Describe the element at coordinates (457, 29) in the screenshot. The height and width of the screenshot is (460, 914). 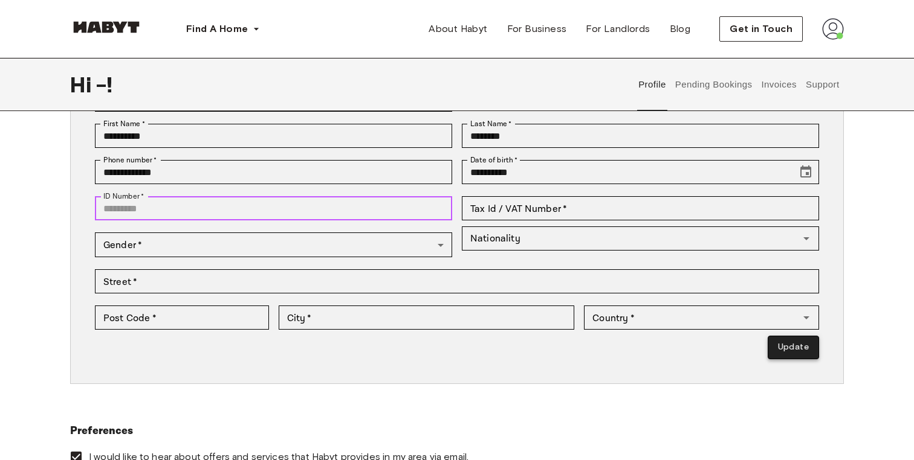
I see `a: About Habyt` at that location.